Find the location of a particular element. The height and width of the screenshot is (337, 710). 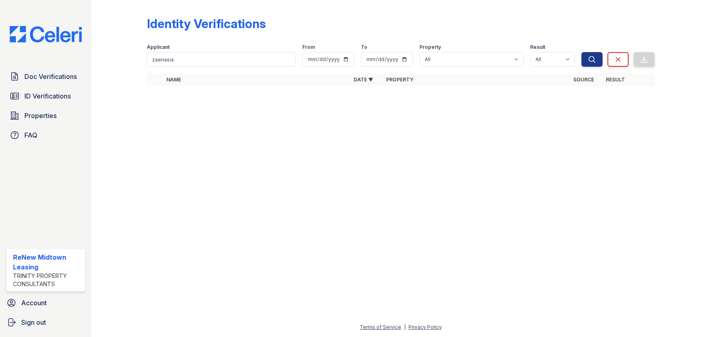

a: Source is located at coordinates (584, 79).